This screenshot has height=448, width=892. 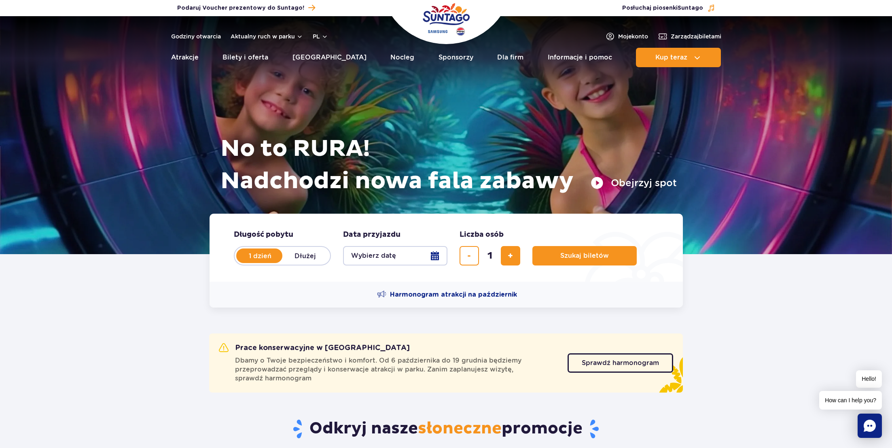 I want to click on a: Sprawdź harmonogram, so click(x=620, y=363).